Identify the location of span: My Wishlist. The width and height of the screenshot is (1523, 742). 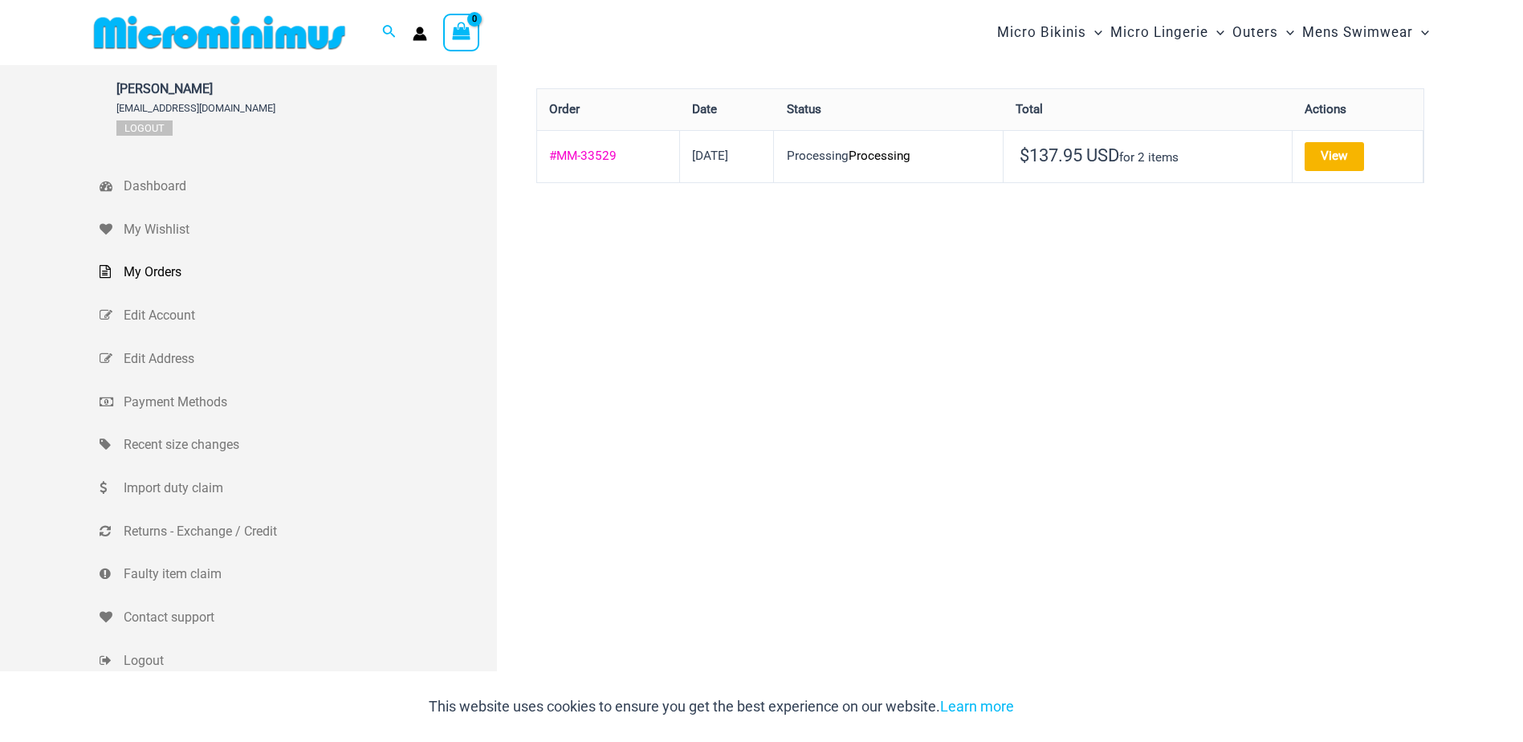
(308, 230).